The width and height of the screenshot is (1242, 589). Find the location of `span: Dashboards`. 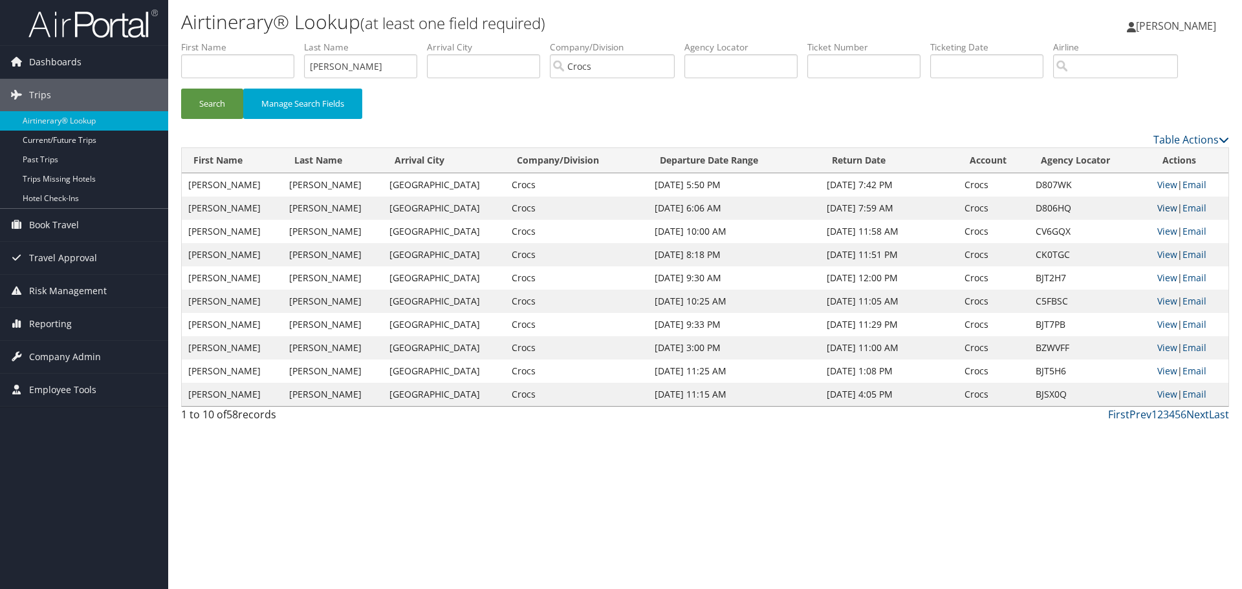

span: Dashboards is located at coordinates (55, 62).